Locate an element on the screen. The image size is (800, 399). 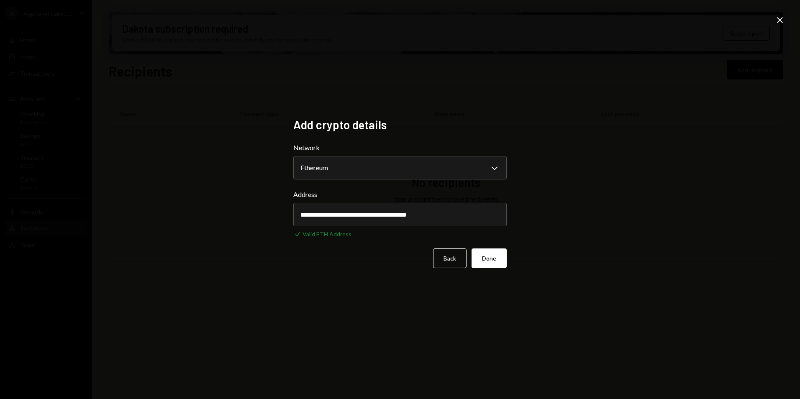
label: Network is located at coordinates (400, 148).